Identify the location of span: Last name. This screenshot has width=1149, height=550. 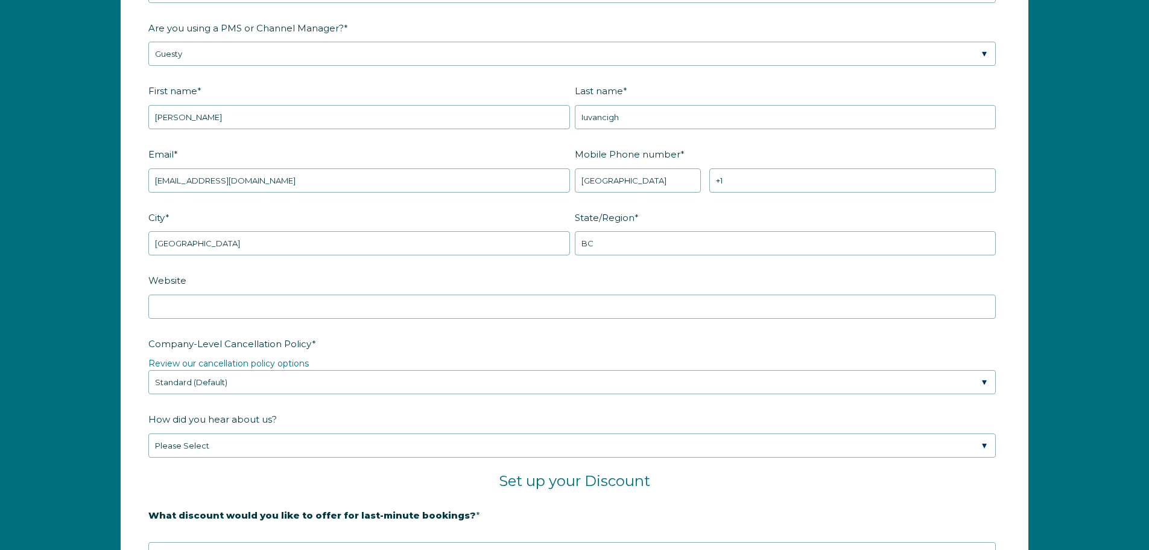
(599, 90).